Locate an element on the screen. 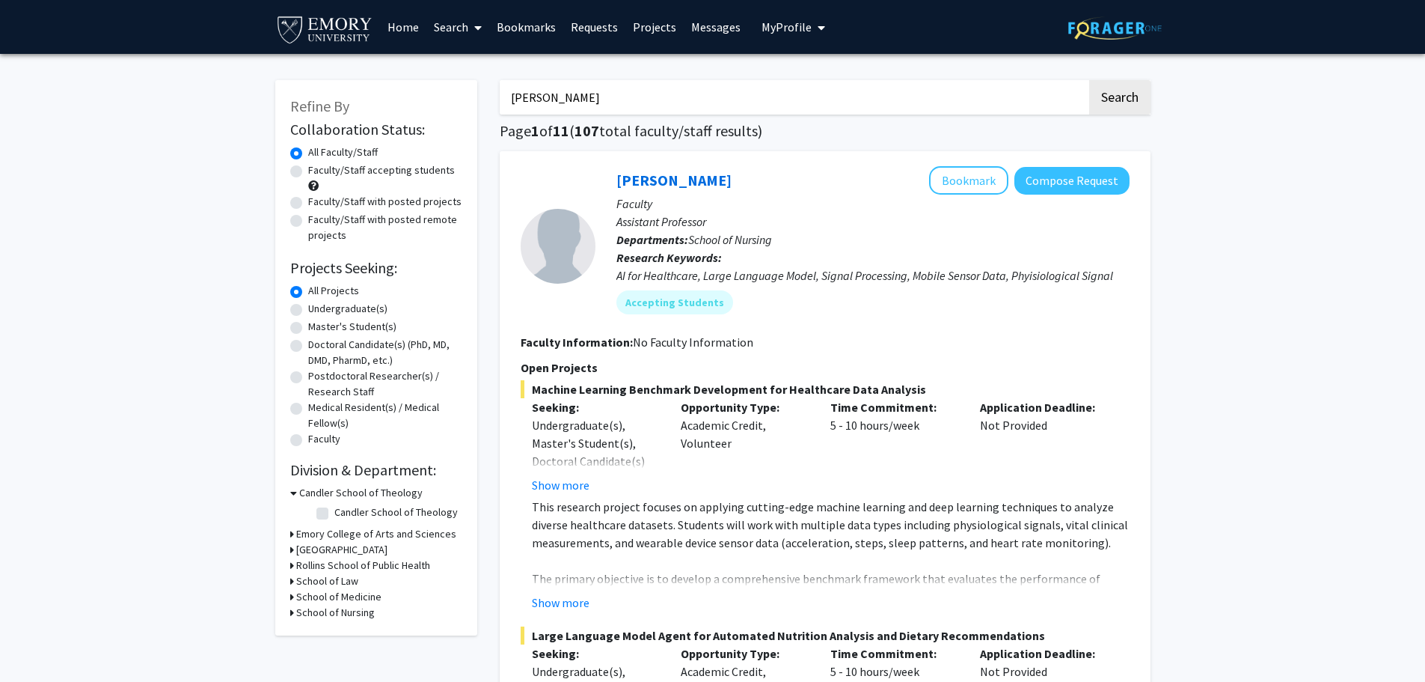 The height and width of the screenshot is (682, 1425). label: Master's Student(s) is located at coordinates (352, 326).